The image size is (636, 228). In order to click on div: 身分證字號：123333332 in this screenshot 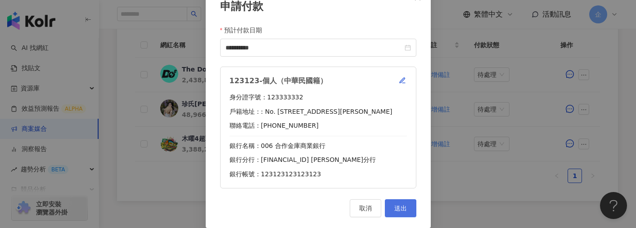, I will do `click(318, 98)`.